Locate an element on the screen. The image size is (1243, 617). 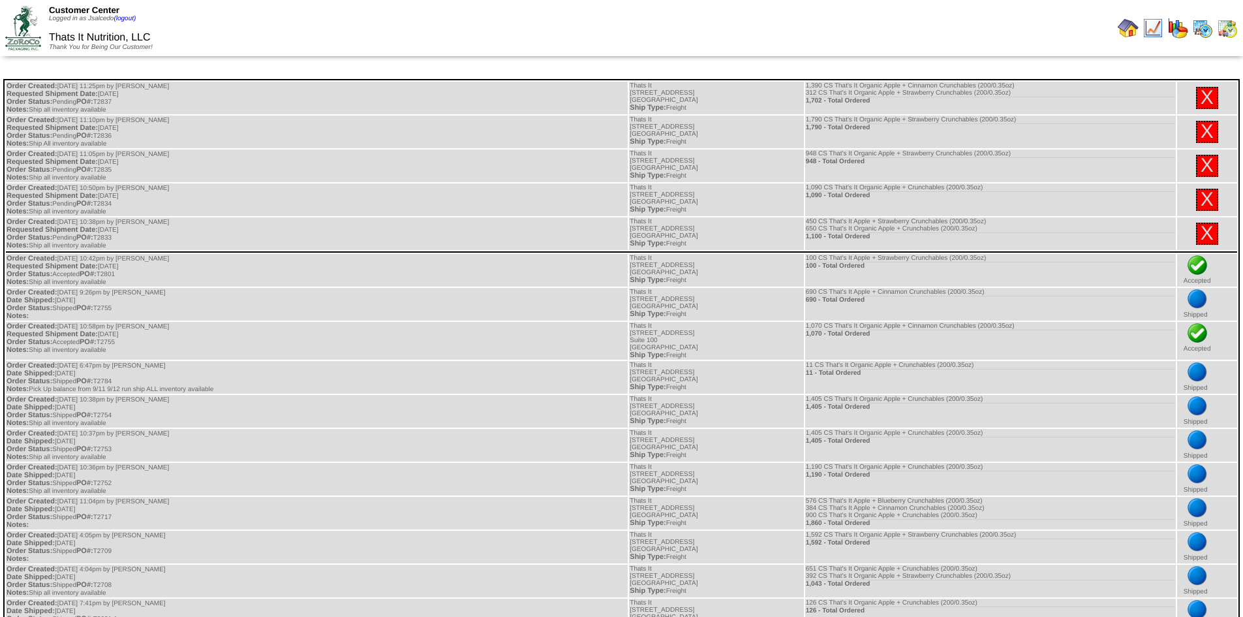
img: calendarprod.gif is located at coordinates (1203, 28).